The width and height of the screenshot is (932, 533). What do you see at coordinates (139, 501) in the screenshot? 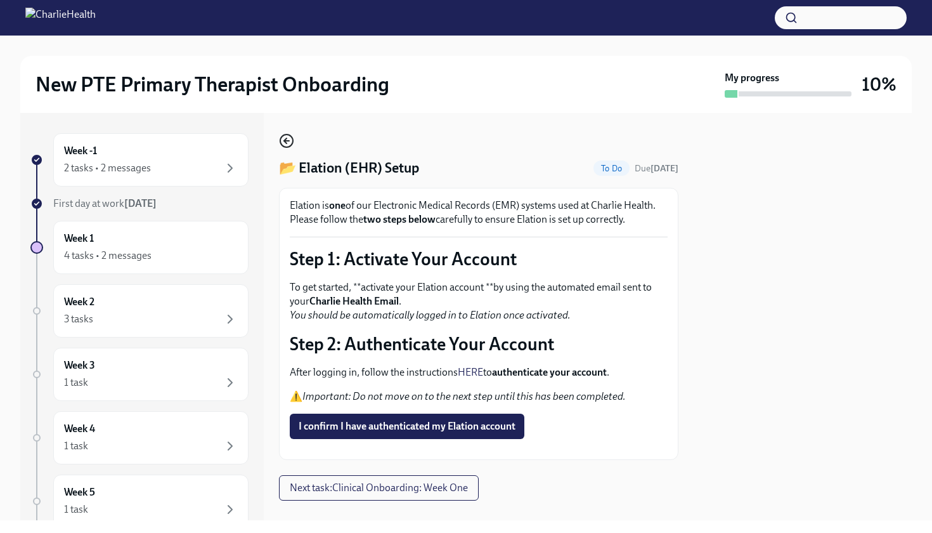
I see `a: Week 51 task` at bounding box center [139, 501].